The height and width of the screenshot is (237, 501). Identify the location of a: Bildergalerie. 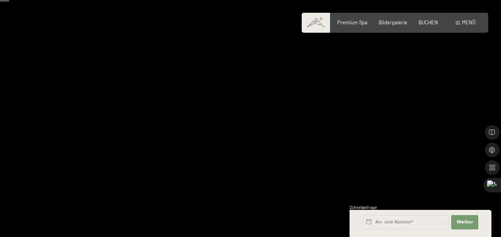
(393, 22).